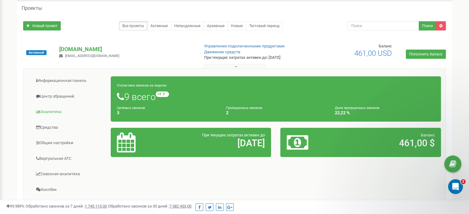  I want to click on span: При текущих затратах активен до, so click(233, 135).